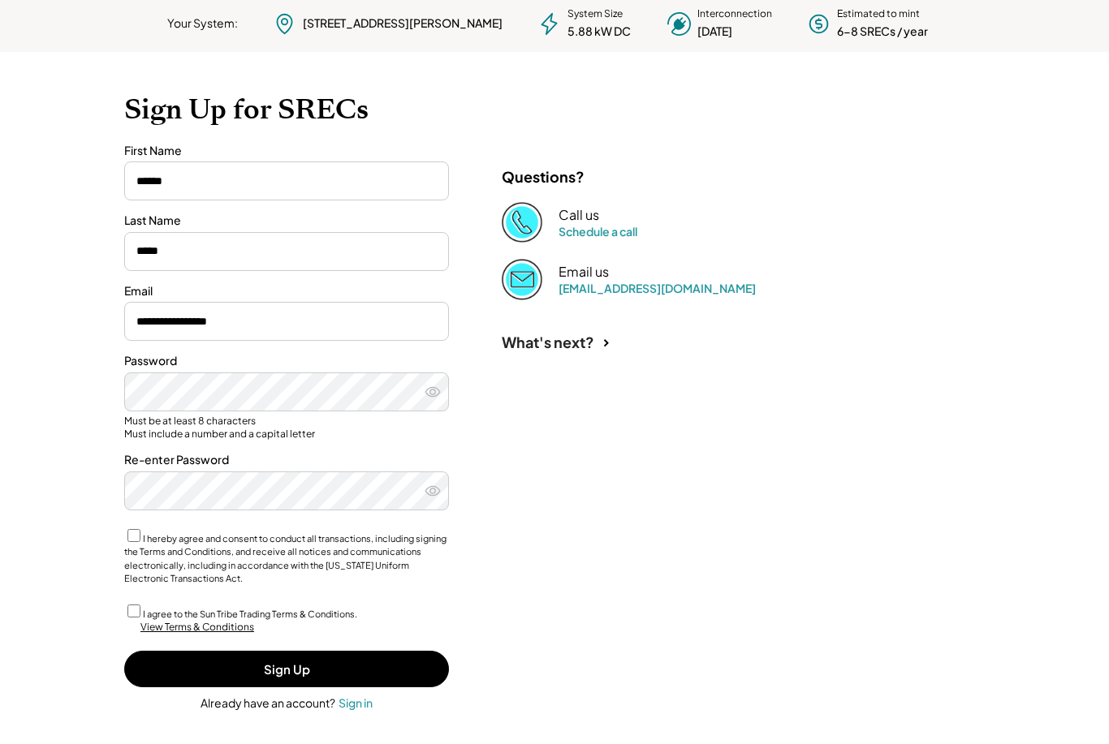 The width and height of the screenshot is (1109, 744). What do you see at coordinates (286, 151) in the screenshot?
I see `div: First Name` at bounding box center [286, 151].